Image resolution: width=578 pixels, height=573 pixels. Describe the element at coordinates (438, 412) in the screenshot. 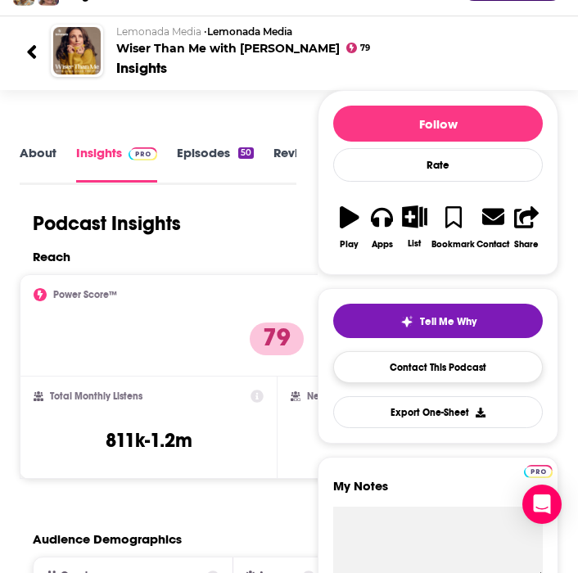

I see `button: Export One-Sheet` at that location.